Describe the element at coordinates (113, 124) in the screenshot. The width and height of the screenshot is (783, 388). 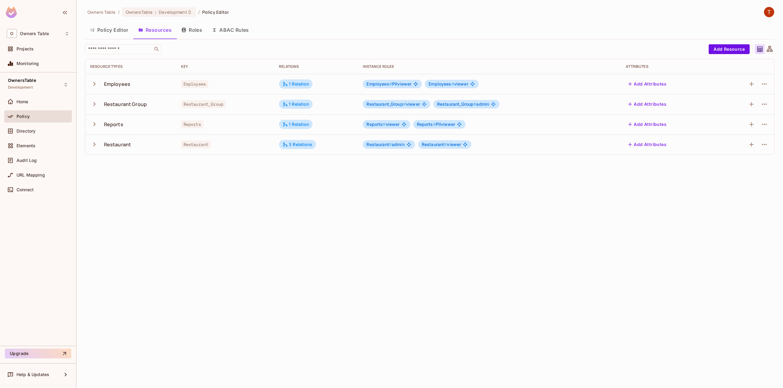
I see `div: Reports` at that location.